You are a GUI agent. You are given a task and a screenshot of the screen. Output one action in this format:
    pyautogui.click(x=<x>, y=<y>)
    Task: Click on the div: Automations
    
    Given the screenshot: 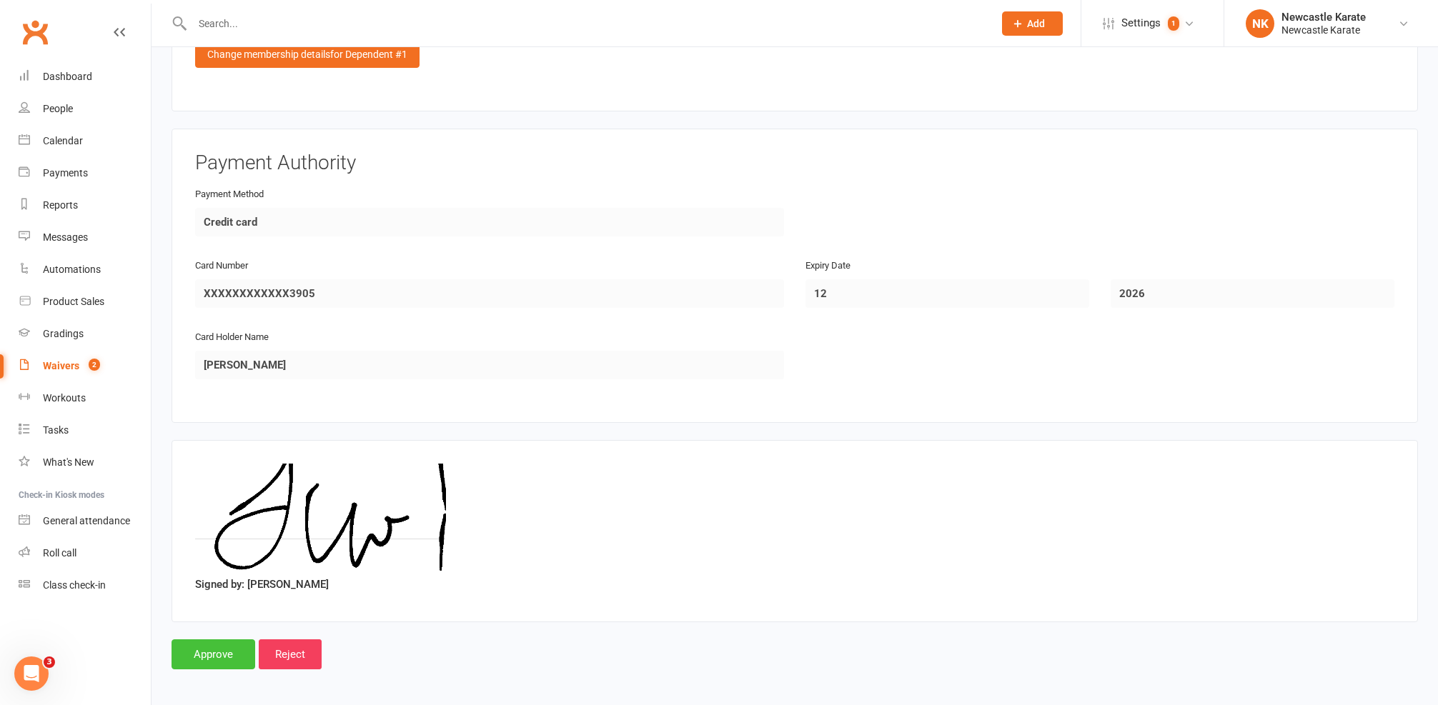 What is the action you would take?
    pyautogui.click(x=71, y=269)
    